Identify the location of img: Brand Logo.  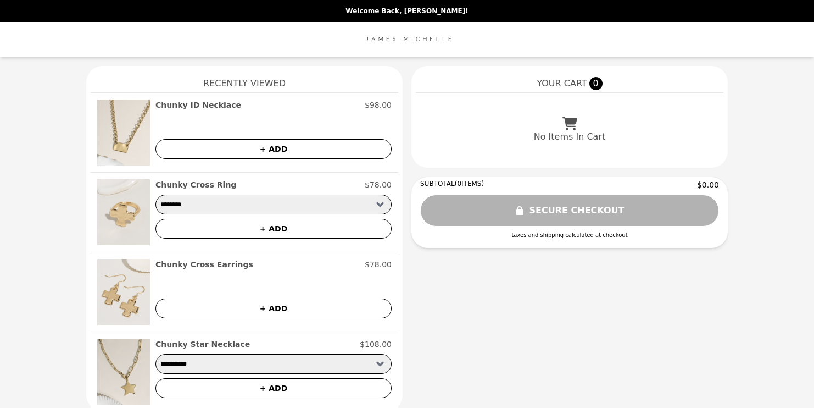
(407, 40).